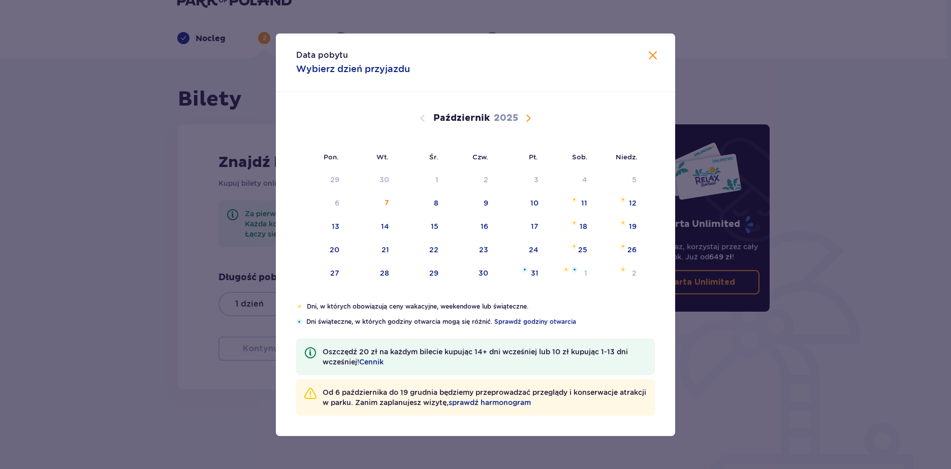 The height and width of the screenshot is (469, 951). I want to click on div: 9, so click(485, 203).